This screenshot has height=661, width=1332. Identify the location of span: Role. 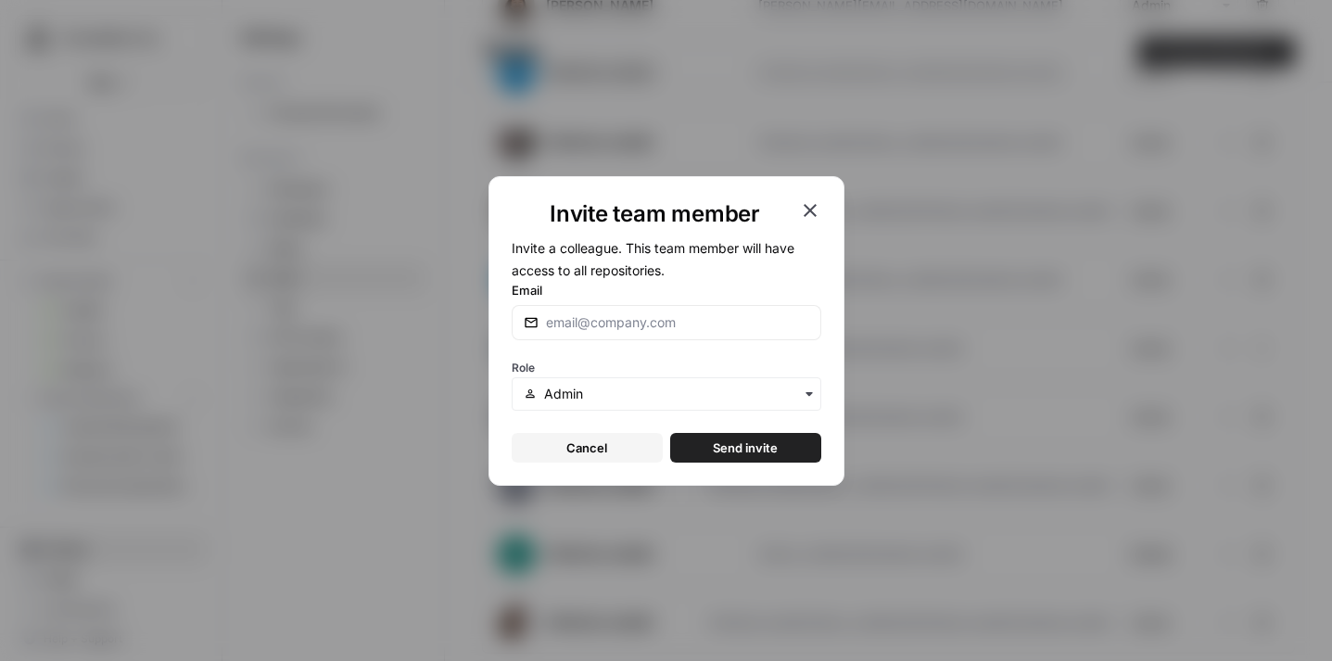
(523, 367).